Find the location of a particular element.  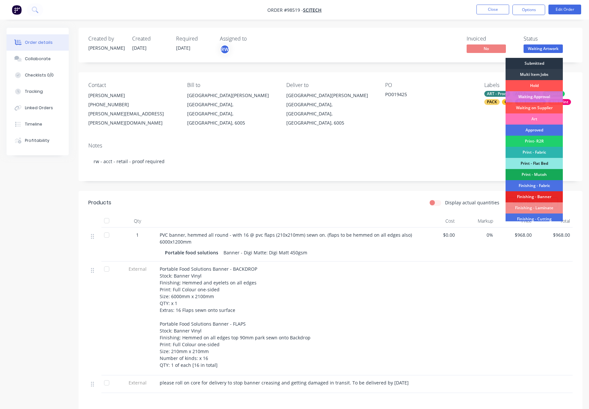

div: Order details is located at coordinates (39, 43).